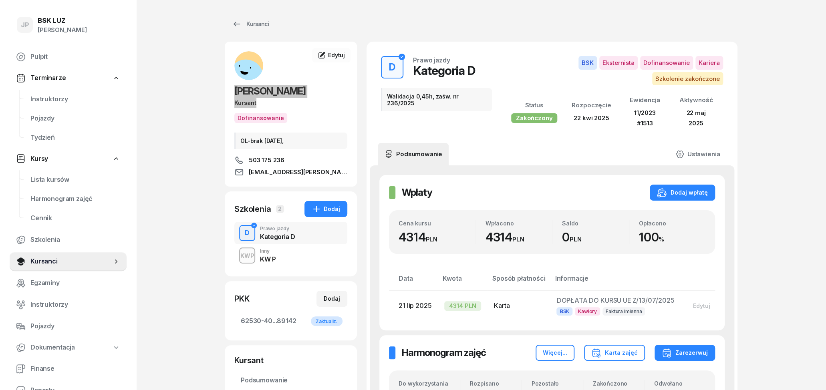 This screenshot has width=826, height=390. Describe the element at coordinates (291, 321) in the screenshot. I see `span: 62530-40...89142` at that location.